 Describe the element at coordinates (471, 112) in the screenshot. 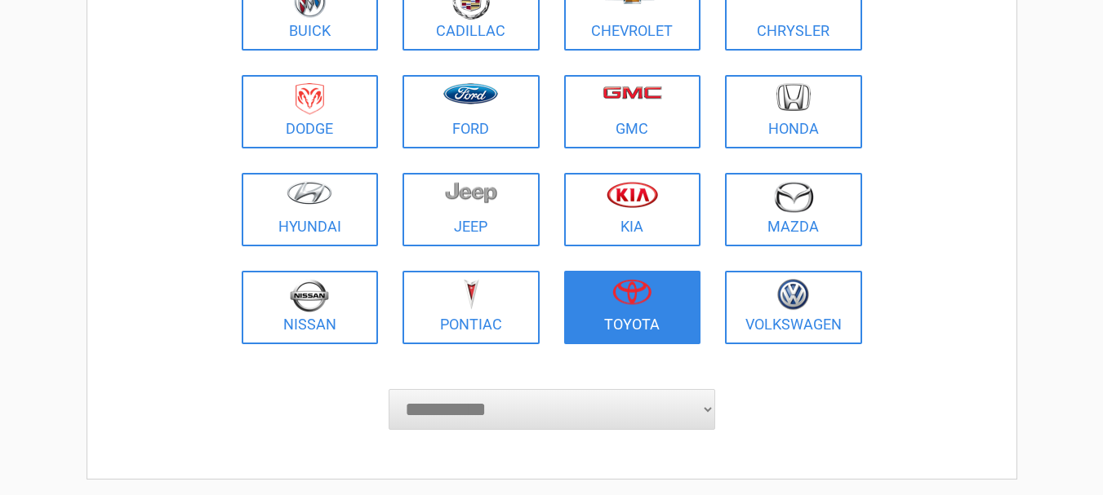

I see `a: Ford` at that location.